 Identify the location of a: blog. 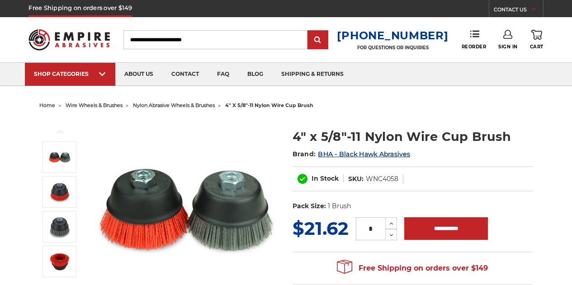
(255, 74).